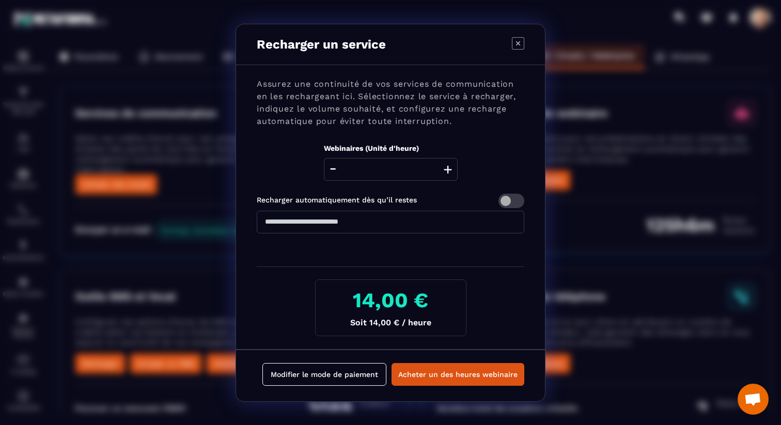 This screenshot has width=781, height=425. Describe the element at coordinates (391, 300) in the screenshot. I see `h3: 14,00 €` at that location.